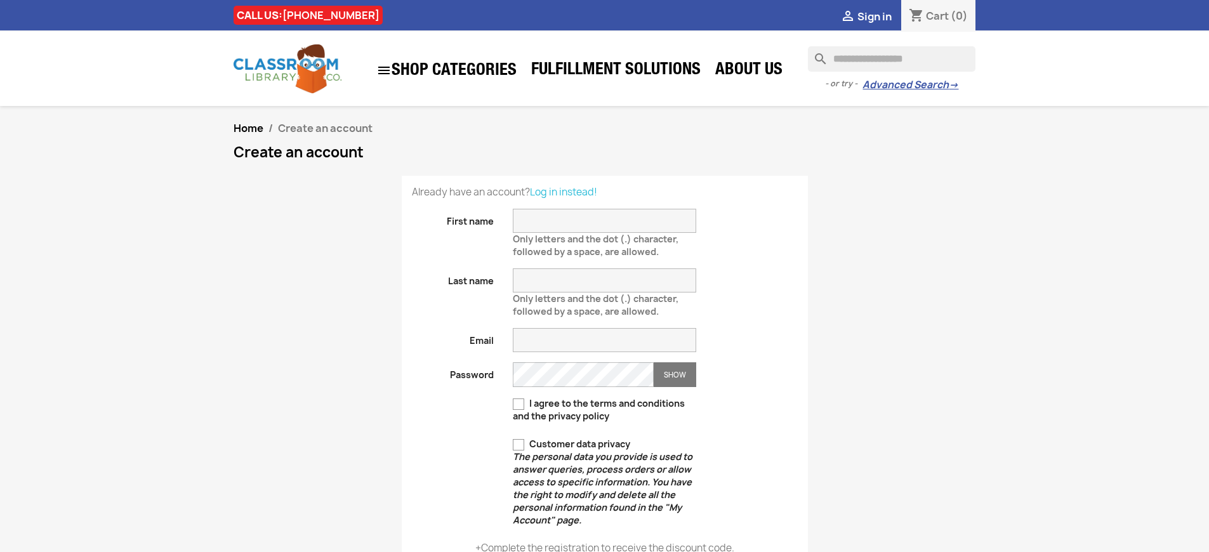  What do you see at coordinates (866, 17) in the screenshot?
I see `a:  Sign in` at bounding box center [866, 17].